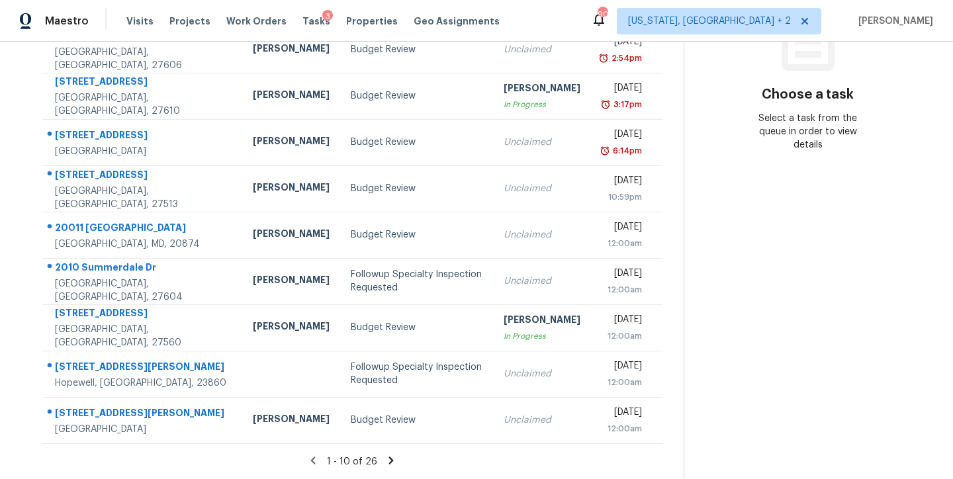 Image resolution: width=953 pixels, height=479 pixels. I want to click on div: 90, so click(602, 15).